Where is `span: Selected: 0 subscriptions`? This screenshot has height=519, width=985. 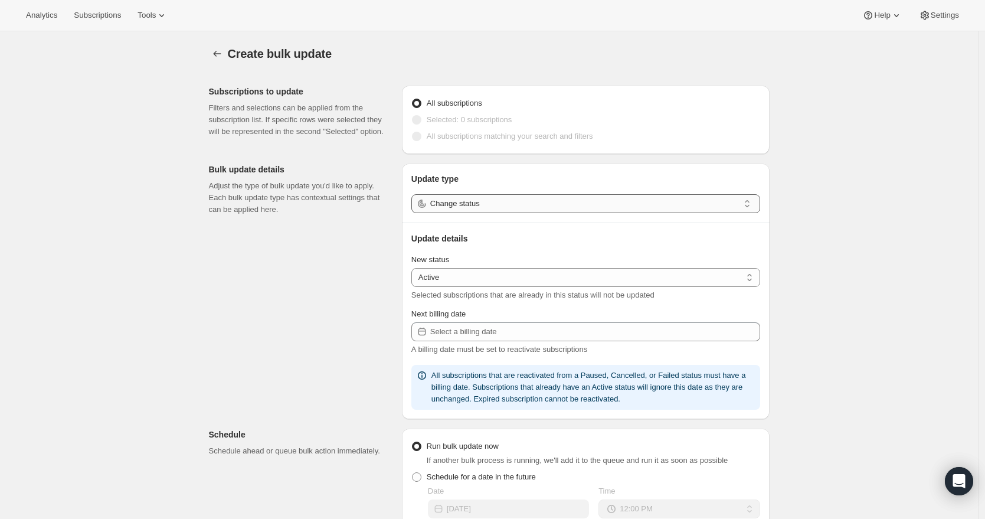
span: Selected: 0 subscriptions is located at coordinates (469, 119).